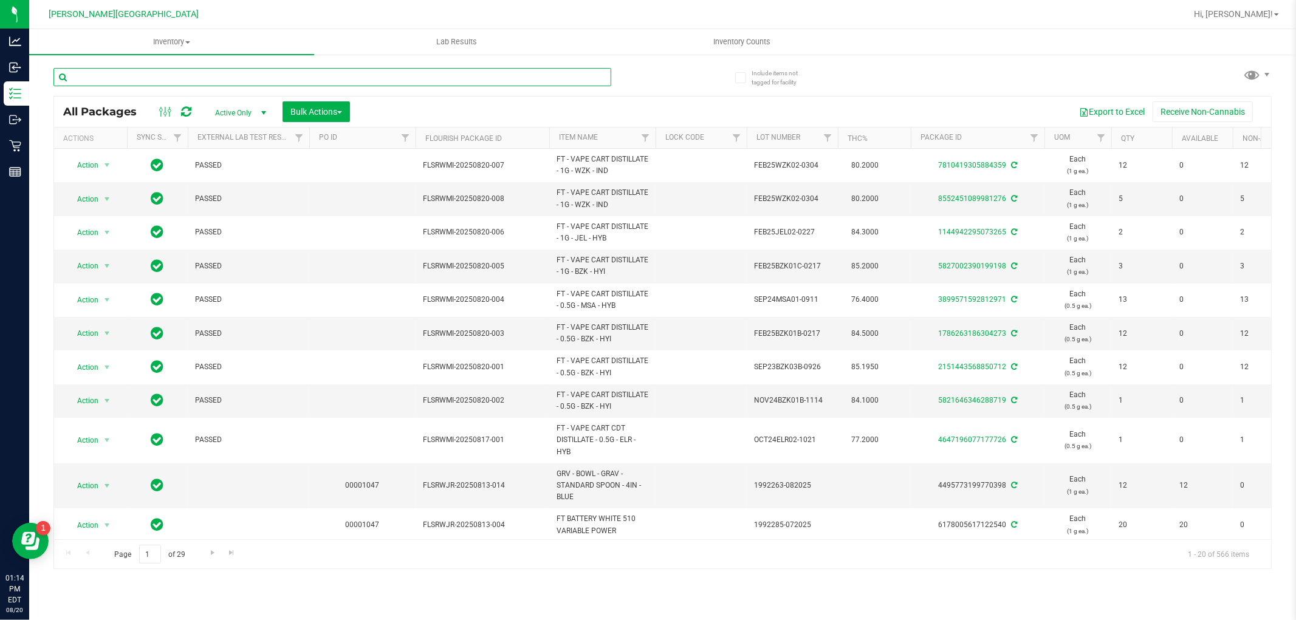 The image size is (1296, 620). Describe the element at coordinates (864, 266) in the screenshot. I see `span: 85.2000` at that location.